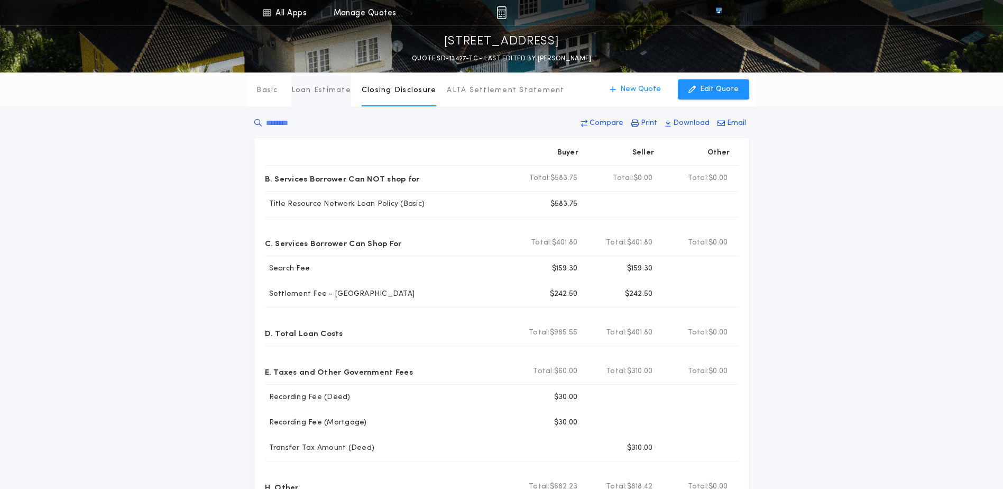 The width and height of the screenshot is (1003, 489). I want to click on p: Seller, so click(644, 153).